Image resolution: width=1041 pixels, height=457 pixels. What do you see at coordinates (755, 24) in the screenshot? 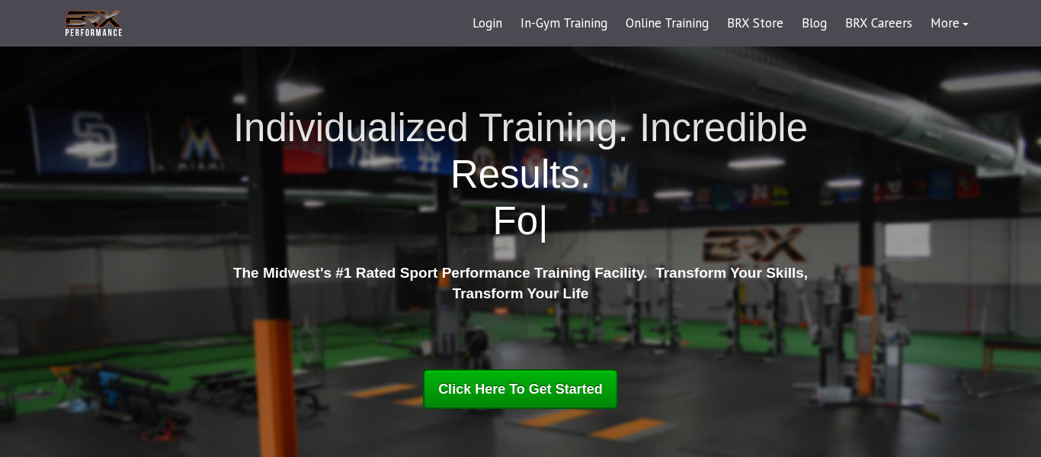
I see `a: BRX Store` at bounding box center [755, 24].